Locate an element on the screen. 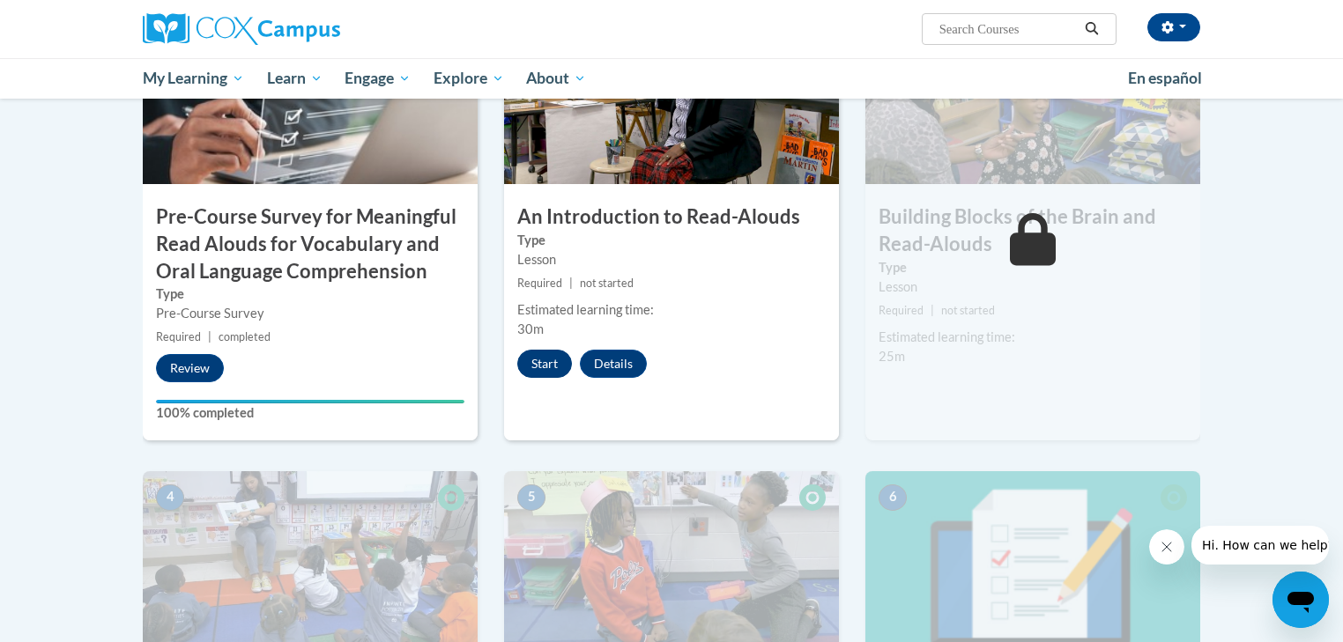 This screenshot has width=1343, height=642. button: Start is located at coordinates (545, 364).